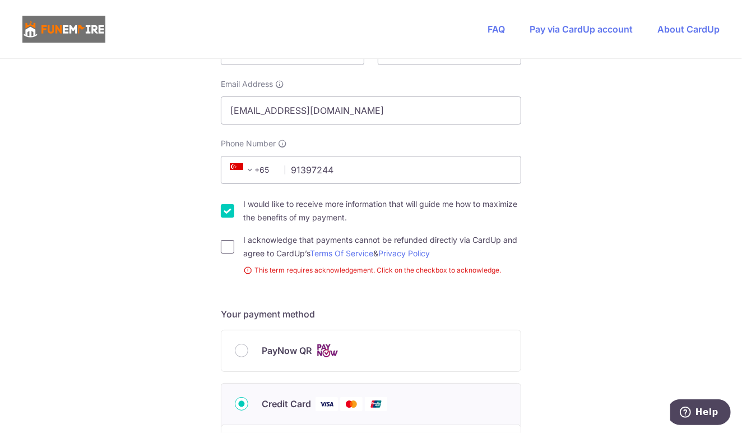 Image resolution: width=742 pixels, height=433 pixels. I want to click on a: Terms Of Service, so click(341, 253).